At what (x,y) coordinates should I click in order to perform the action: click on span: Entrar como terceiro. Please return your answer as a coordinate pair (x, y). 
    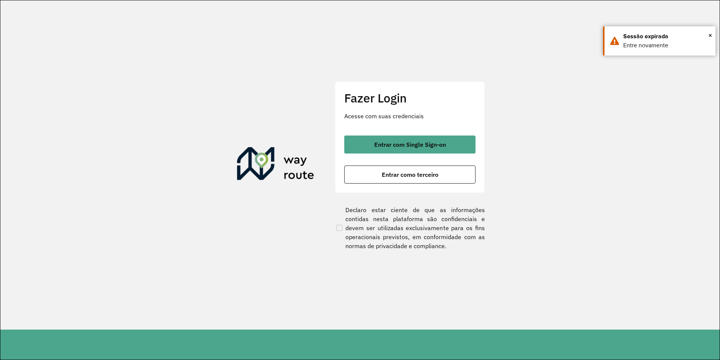
    Looking at the image, I should click on (410, 174).